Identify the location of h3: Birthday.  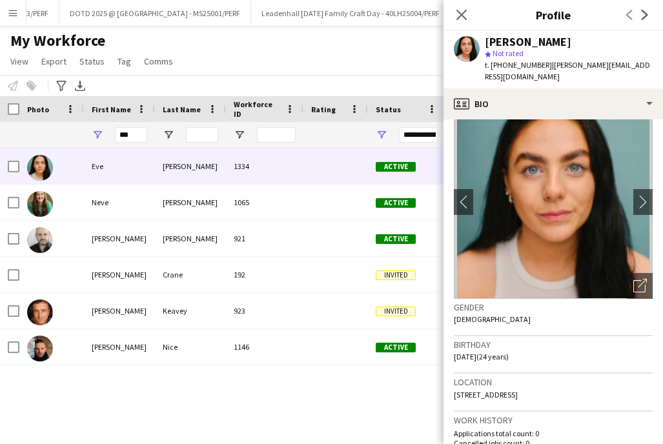
(553, 345).